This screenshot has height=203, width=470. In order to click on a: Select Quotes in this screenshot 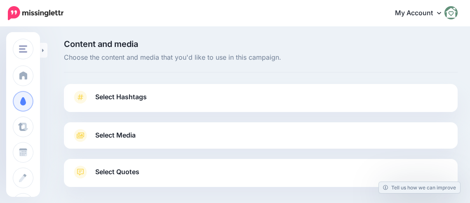, I will do `click(261, 176)`.